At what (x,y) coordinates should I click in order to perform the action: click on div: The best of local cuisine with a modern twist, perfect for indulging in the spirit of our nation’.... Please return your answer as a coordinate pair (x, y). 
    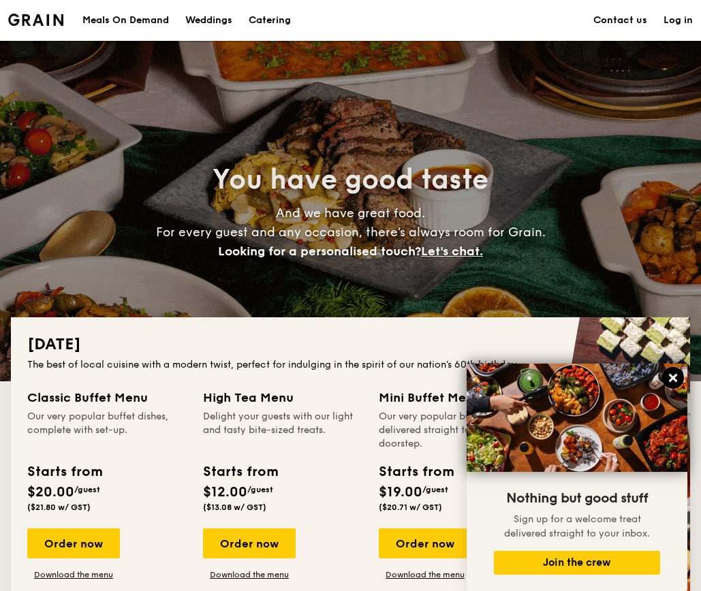
    Looking at the image, I should click on (350, 365).